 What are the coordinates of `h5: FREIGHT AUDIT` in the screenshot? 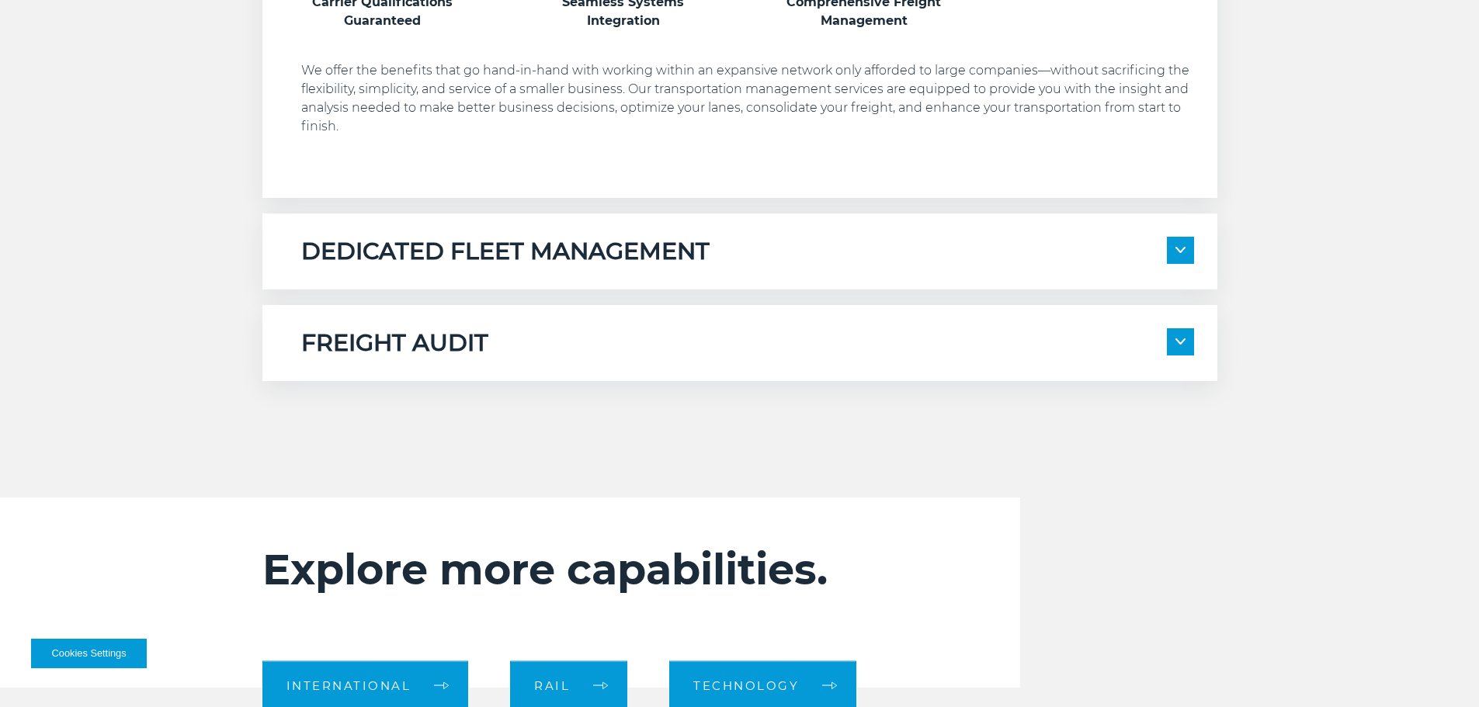 It's located at (394, 343).